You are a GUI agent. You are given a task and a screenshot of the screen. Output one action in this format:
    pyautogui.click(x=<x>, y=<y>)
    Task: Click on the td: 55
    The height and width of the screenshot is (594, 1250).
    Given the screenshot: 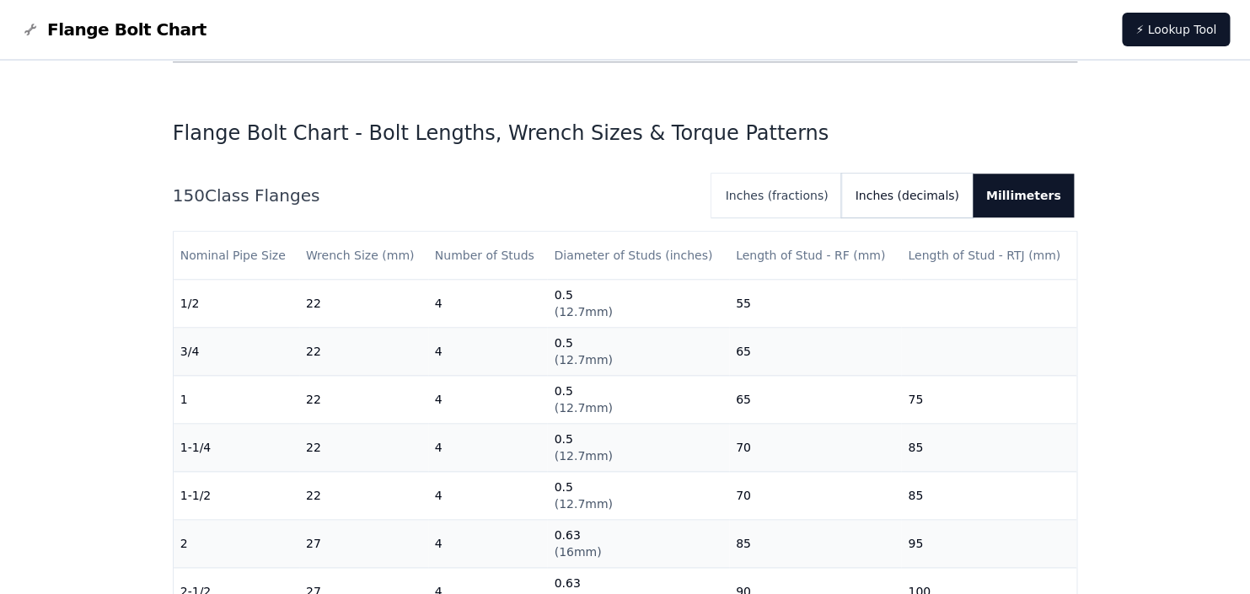 What is the action you would take?
    pyautogui.click(x=815, y=303)
    